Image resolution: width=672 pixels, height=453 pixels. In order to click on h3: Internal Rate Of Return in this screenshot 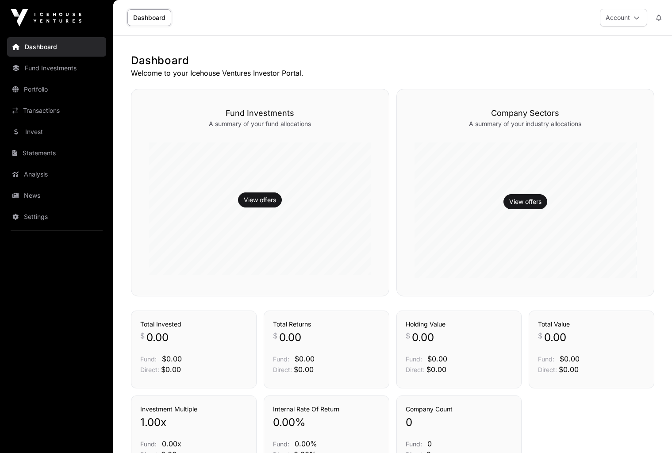, I will do `click(327, 409)`.